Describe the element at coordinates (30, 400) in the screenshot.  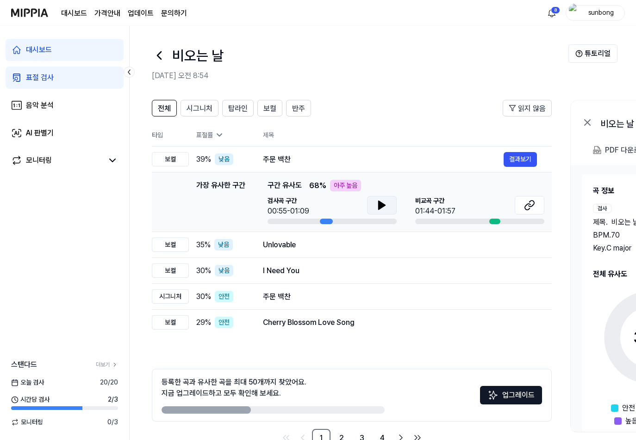
I see `span: 시간당 검사` at that location.